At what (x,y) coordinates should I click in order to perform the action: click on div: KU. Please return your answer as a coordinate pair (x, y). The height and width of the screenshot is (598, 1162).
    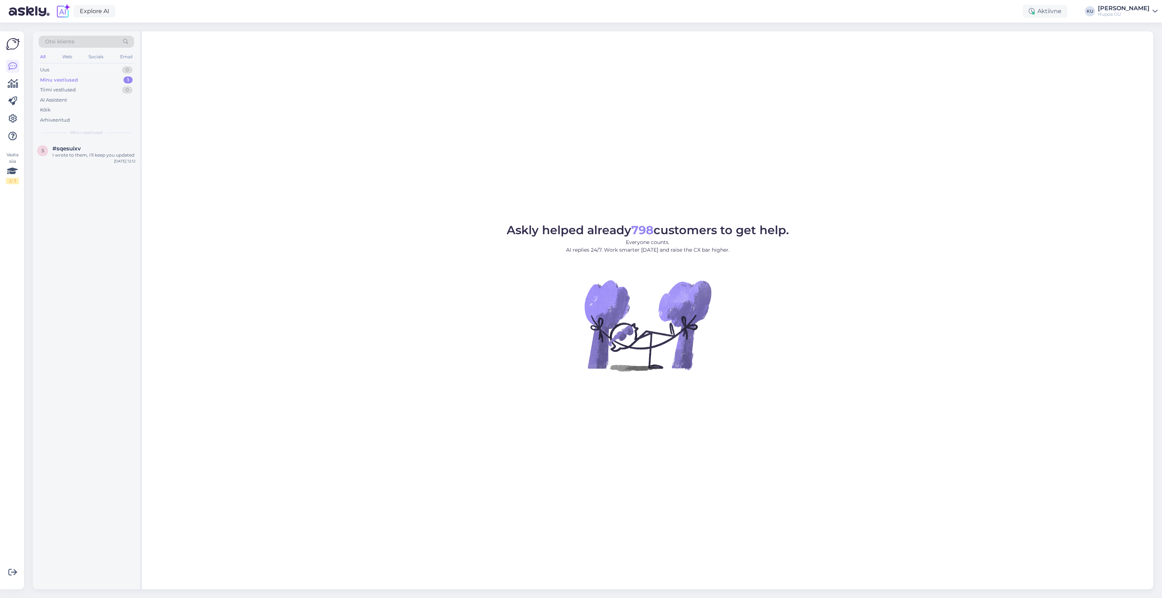
    Looking at the image, I should click on (1090, 11).